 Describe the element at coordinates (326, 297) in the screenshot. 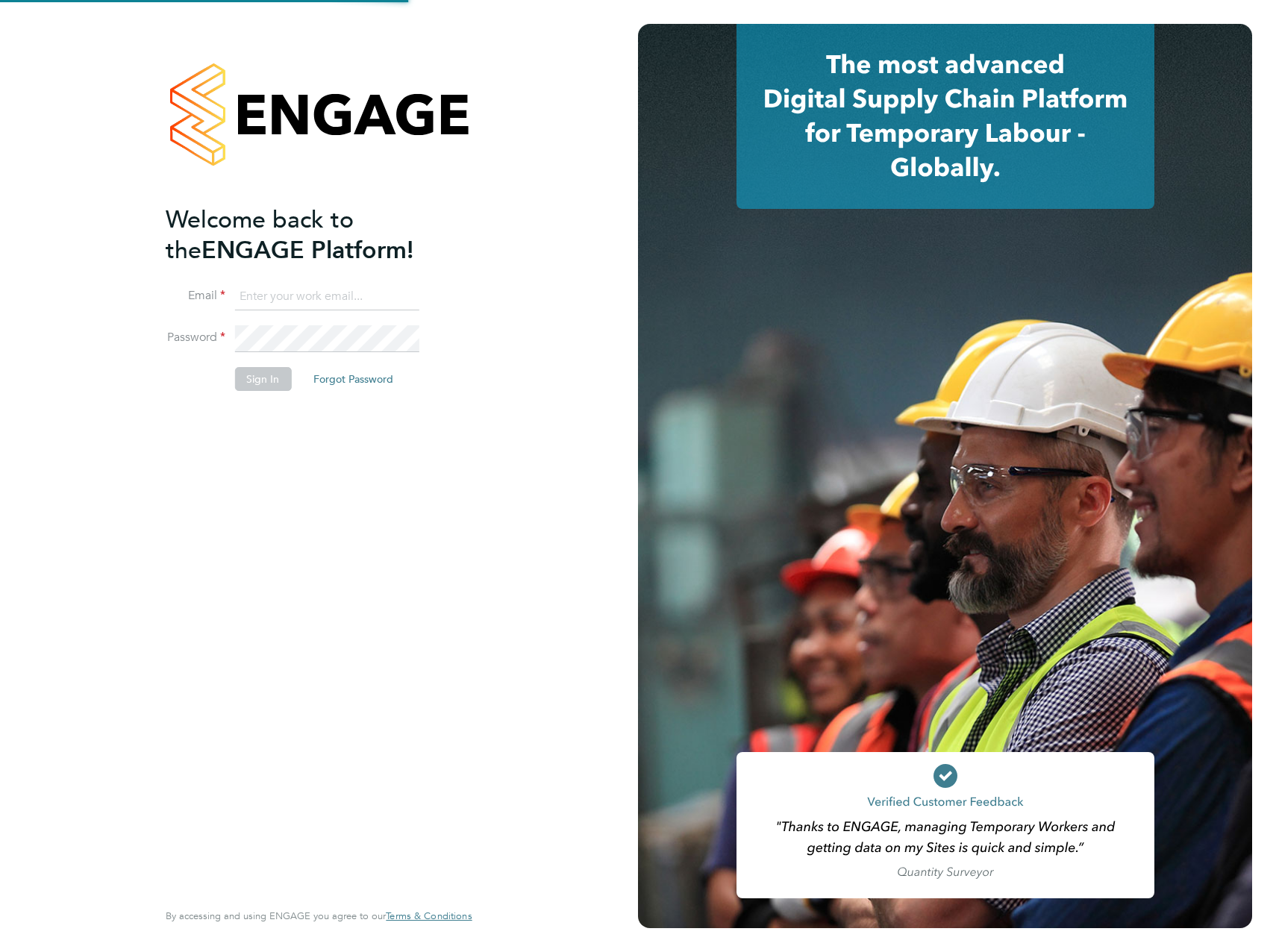

I see `input: Enter your work email...` at that location.